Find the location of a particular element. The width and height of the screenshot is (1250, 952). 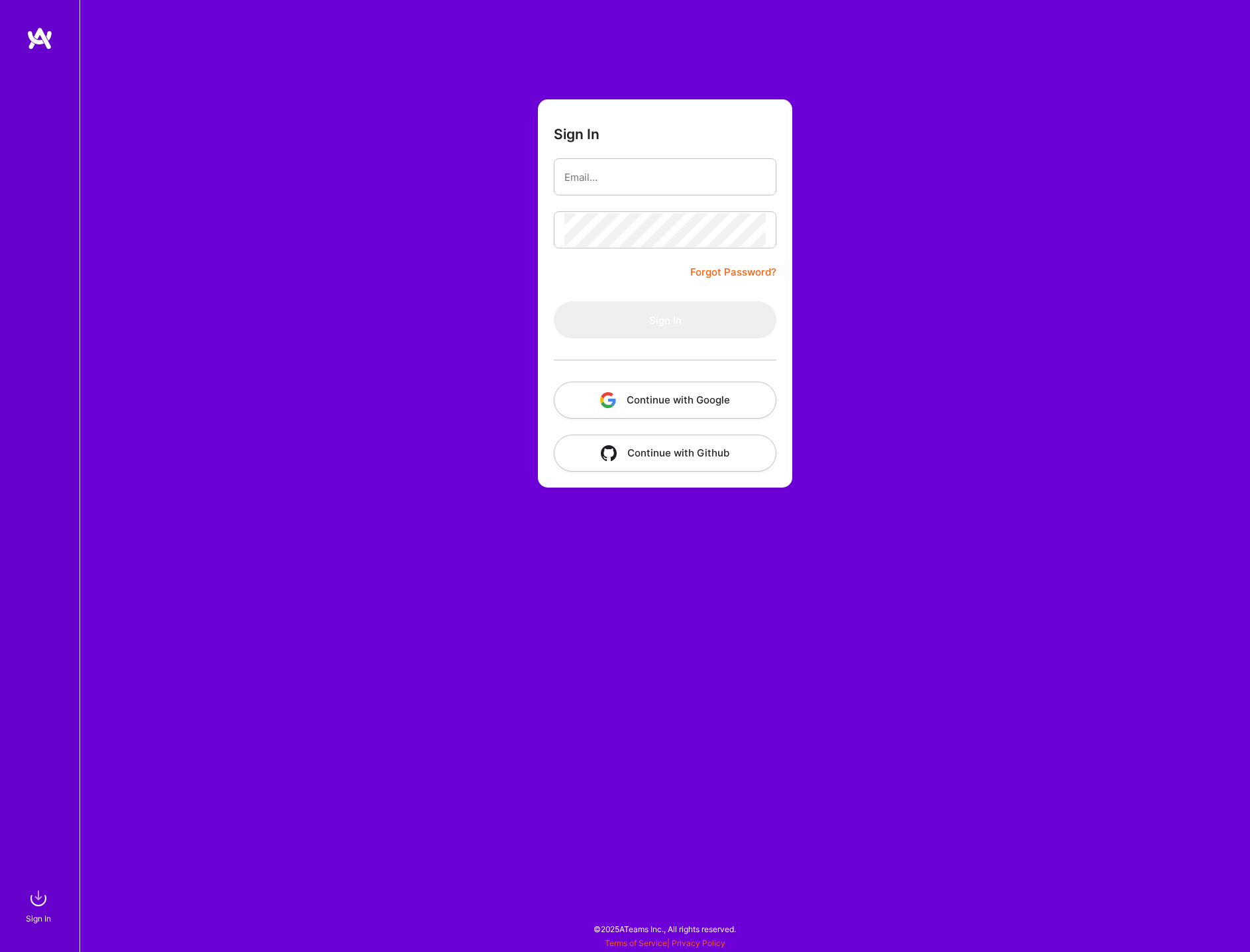

a: Forgot Password? is located at coordinates (733, 272).